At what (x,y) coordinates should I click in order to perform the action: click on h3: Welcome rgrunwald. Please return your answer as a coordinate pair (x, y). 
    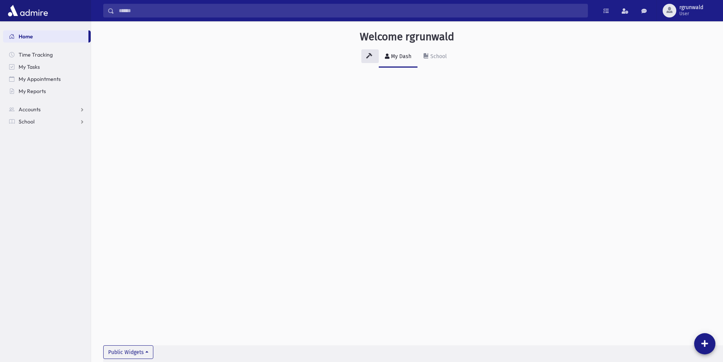
    Looking at the image, I should click on (407, 37).